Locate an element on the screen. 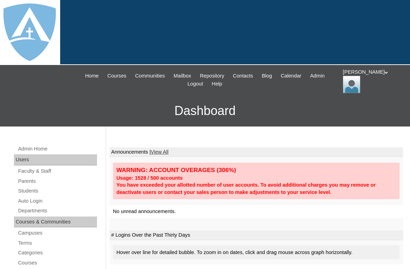  span: Home is located at coordinates (92, 76).